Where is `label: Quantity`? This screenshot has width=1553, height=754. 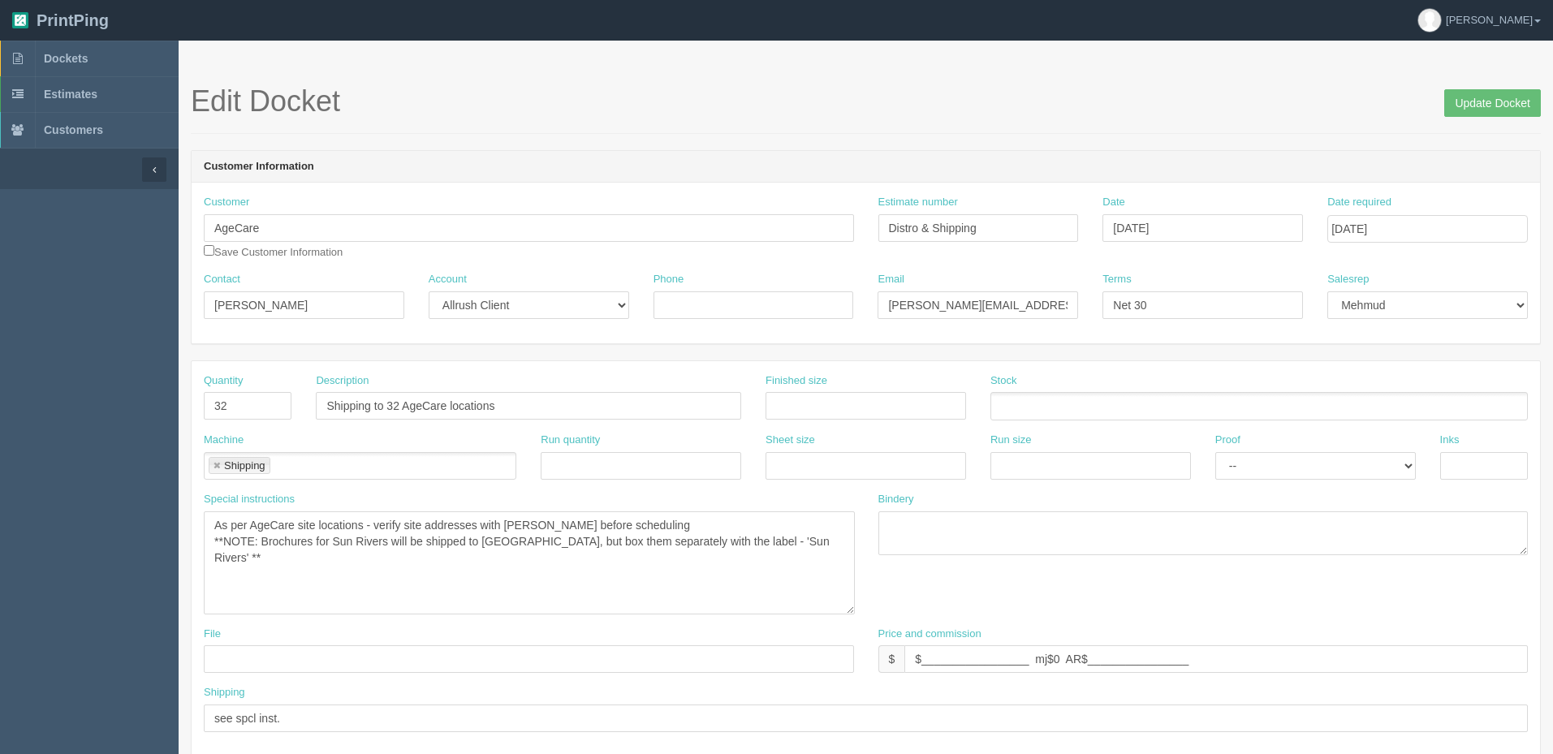 label: Quantity is located at coordinates (223, 381).